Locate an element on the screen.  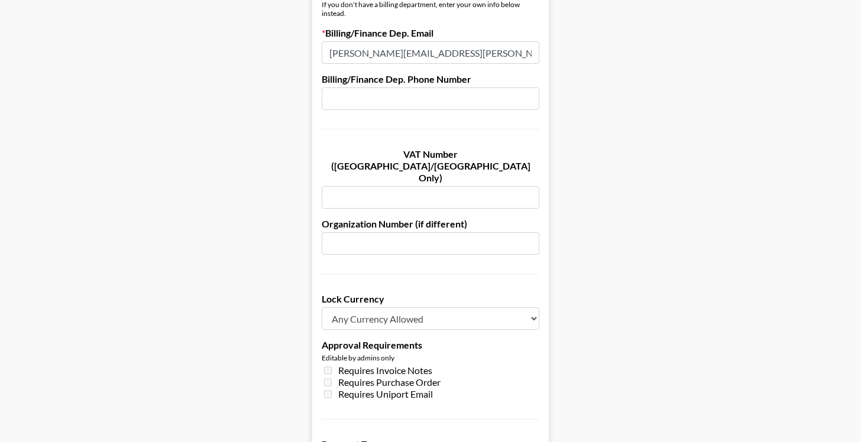
div: Editable by admins only is located at coordinates (431, 358).